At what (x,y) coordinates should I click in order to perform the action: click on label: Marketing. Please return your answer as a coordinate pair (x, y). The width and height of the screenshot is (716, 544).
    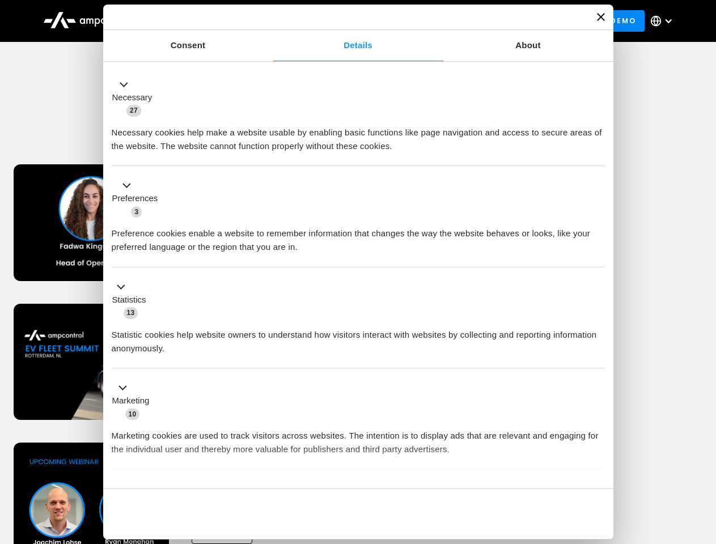
    Looking at the image, I should click on (131, 401).